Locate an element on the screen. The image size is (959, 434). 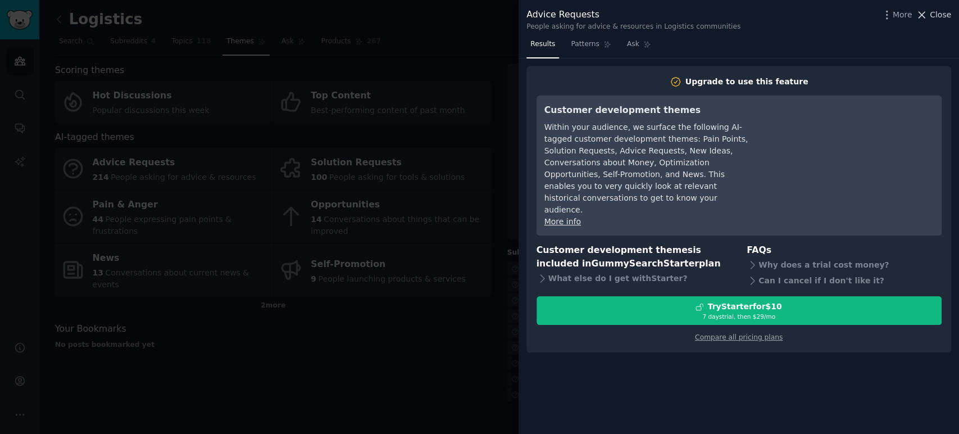
div: Upgrade to use this feature is located at coordinates (747, 81).